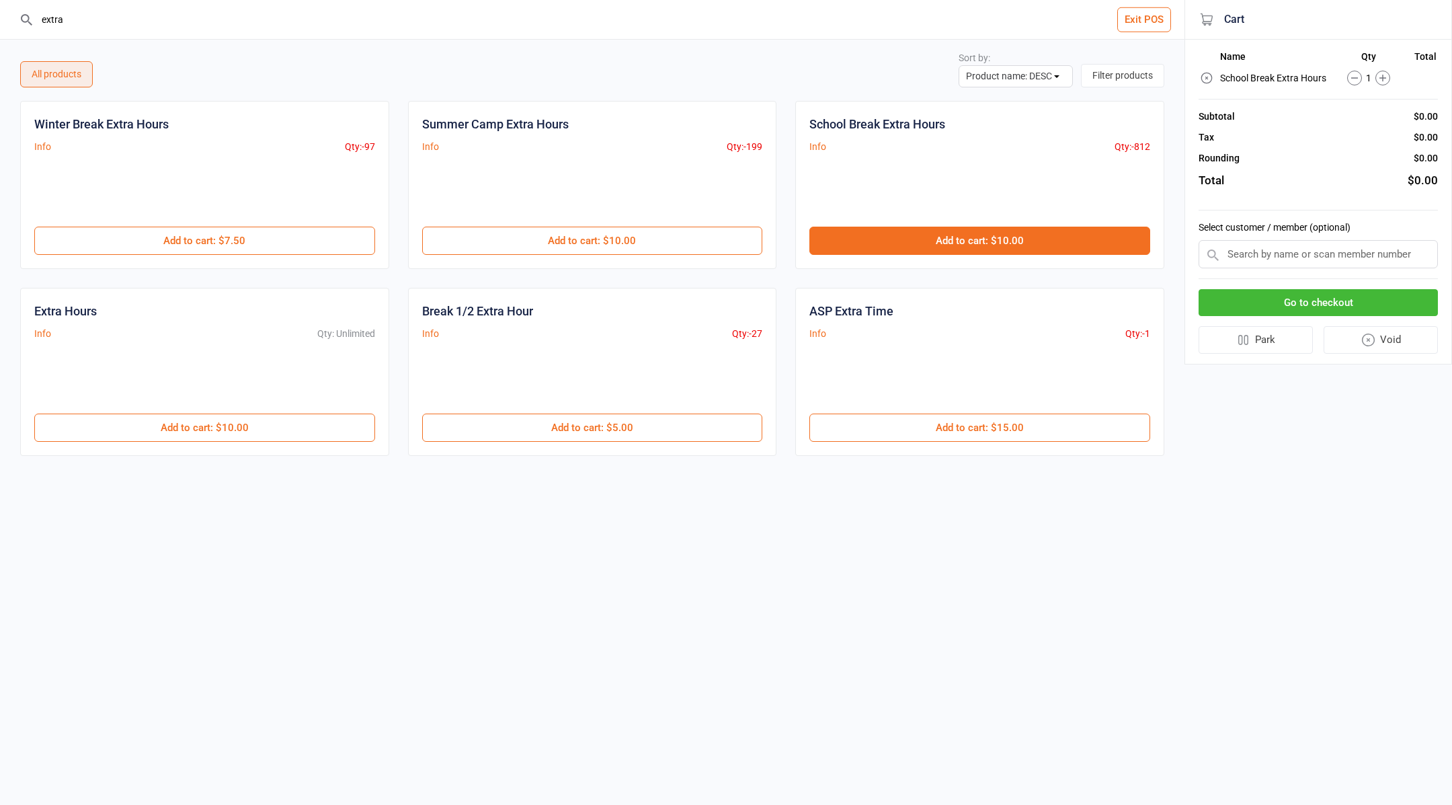 The image size is (1452, 805). I want to click on div: All products, so click(56, 74).